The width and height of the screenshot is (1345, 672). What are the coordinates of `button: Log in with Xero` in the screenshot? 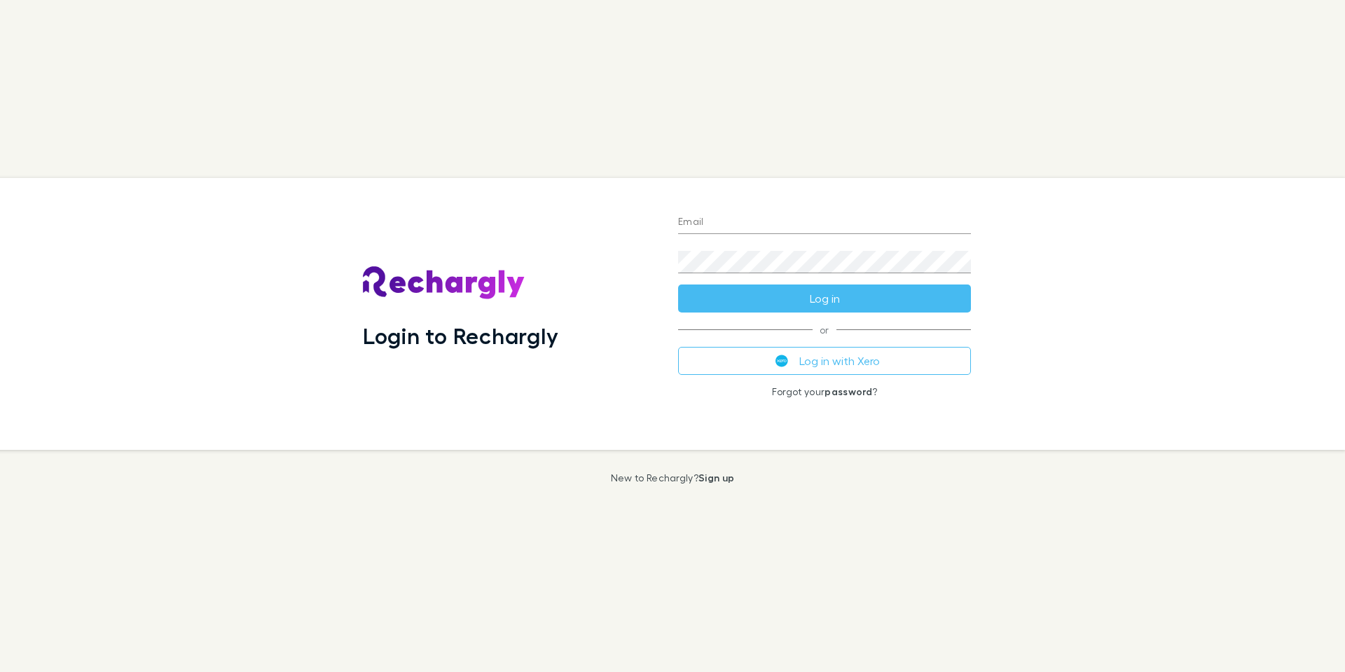 It's located at (825, 361).